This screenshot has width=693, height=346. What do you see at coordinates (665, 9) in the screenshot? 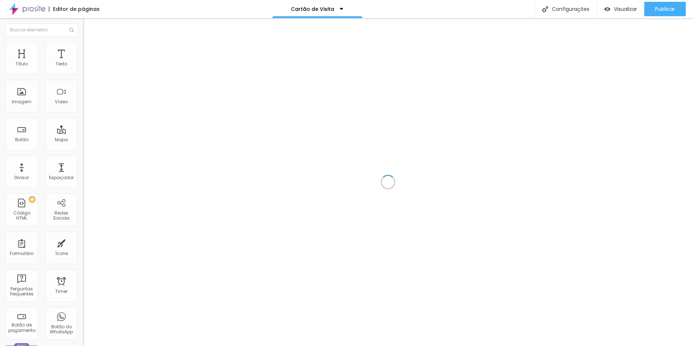
I see `span: Publicar` at bounding box center [665, 9].